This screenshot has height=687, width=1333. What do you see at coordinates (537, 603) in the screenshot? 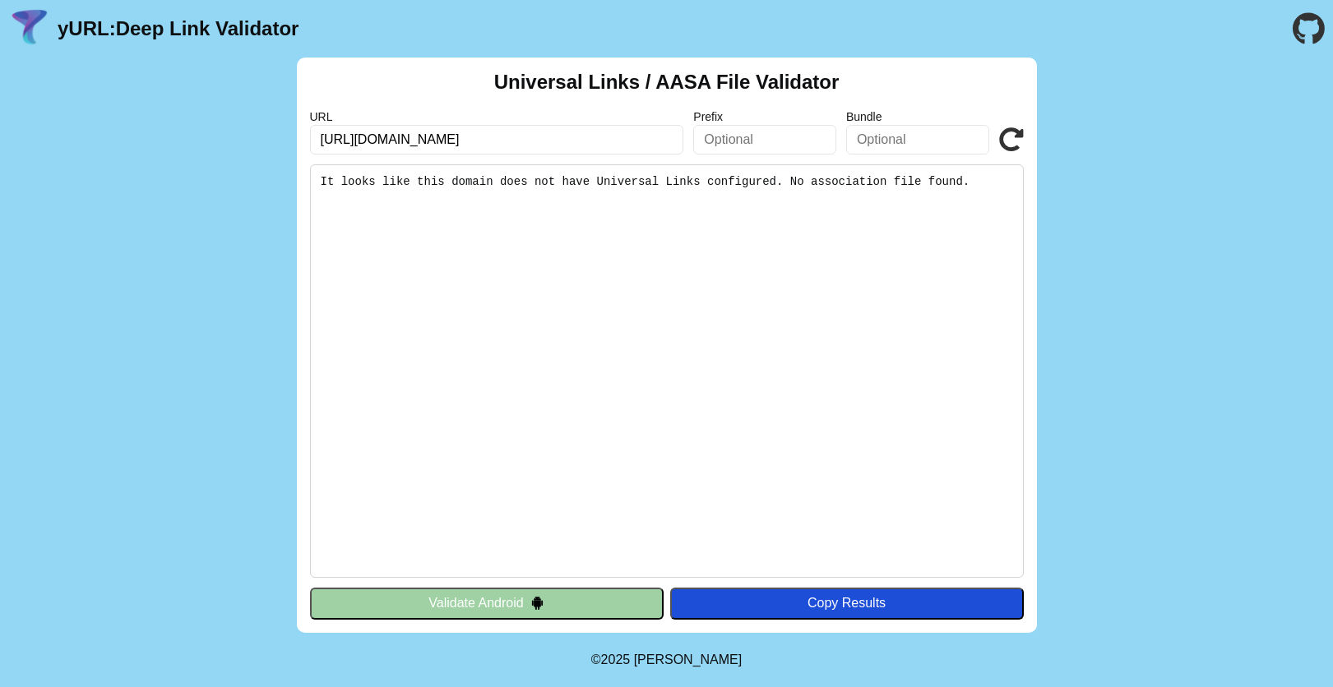
I see `img: droidIcon.svg` at bounding box center [537, 603].